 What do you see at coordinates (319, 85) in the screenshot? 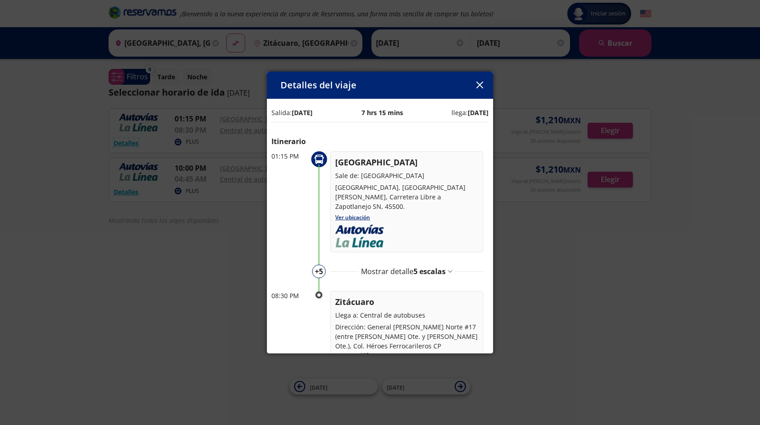
I see `p: Detalles del viaje` at bounding box center [319, 85].